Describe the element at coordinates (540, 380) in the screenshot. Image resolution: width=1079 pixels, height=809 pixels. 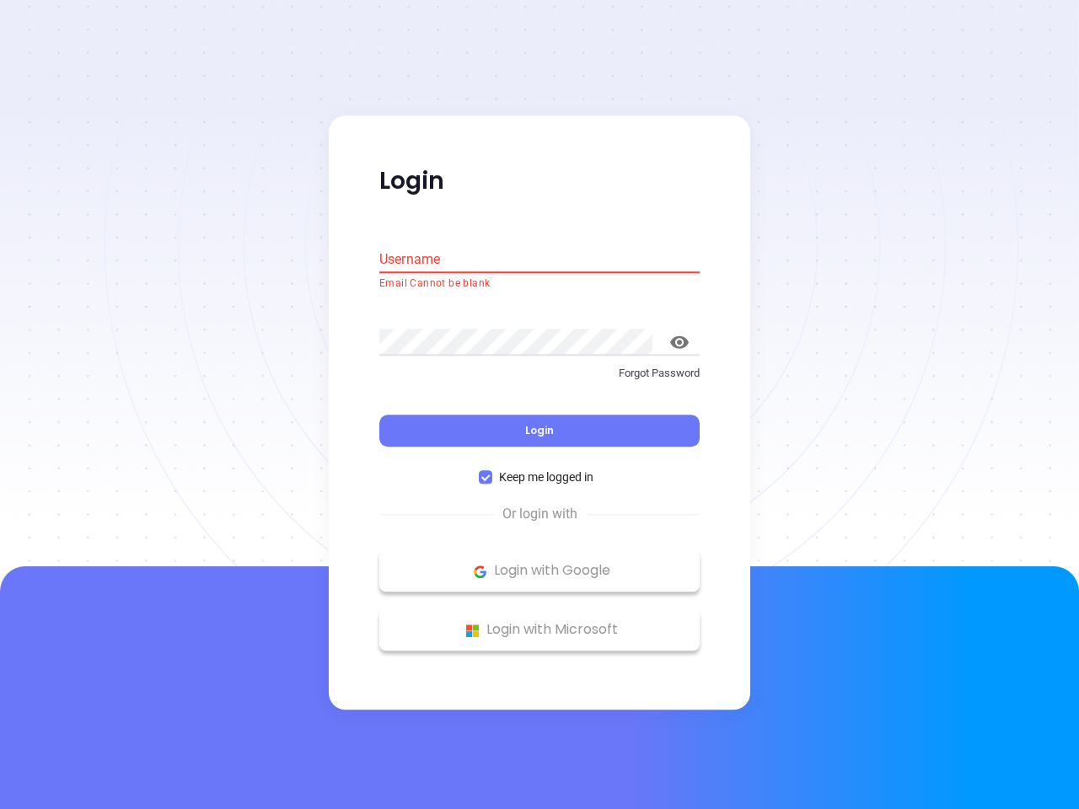
I see `a: Forgot Password` at that location.